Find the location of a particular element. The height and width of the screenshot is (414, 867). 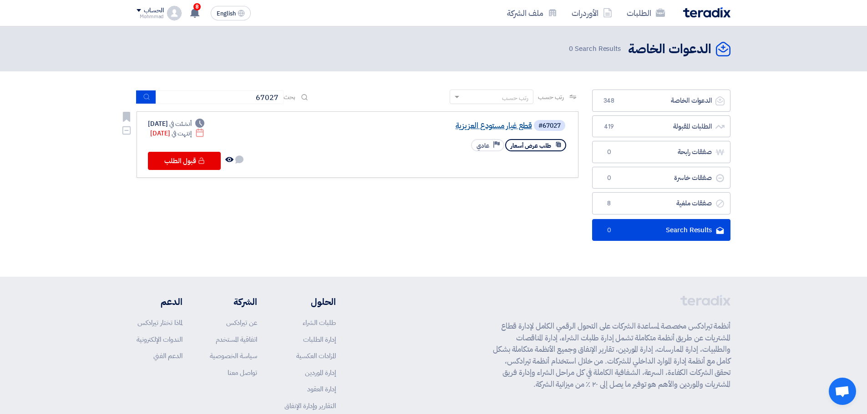

div: رتب حسب is located at coordinates (515, 98).